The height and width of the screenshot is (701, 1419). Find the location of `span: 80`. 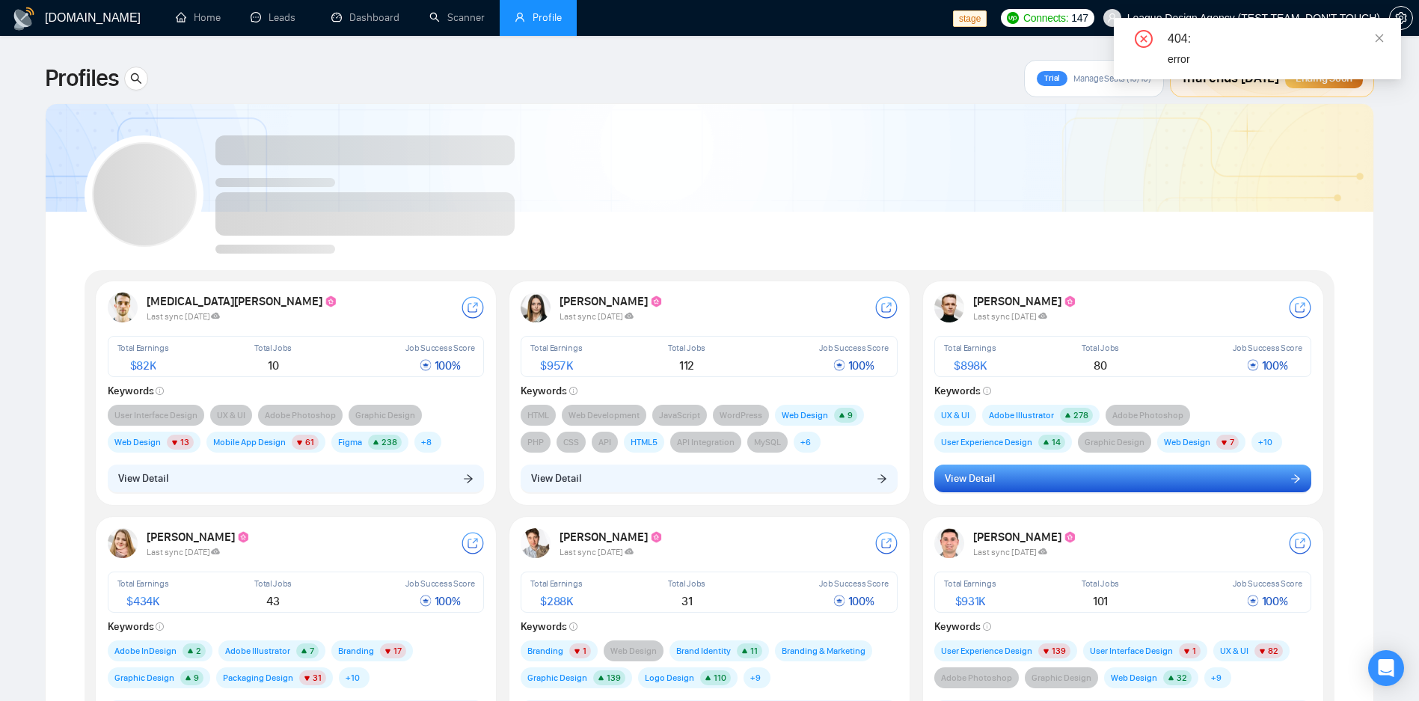

span: 80 is located at coordinates (1100, 365).